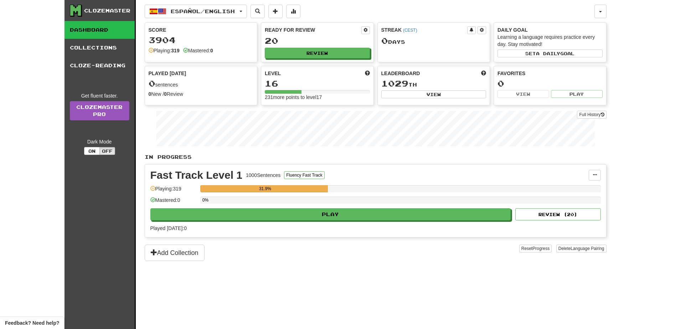 The width and height of the screenshot is (676, 329). I want to click on a: Collections, so click(99, 48).